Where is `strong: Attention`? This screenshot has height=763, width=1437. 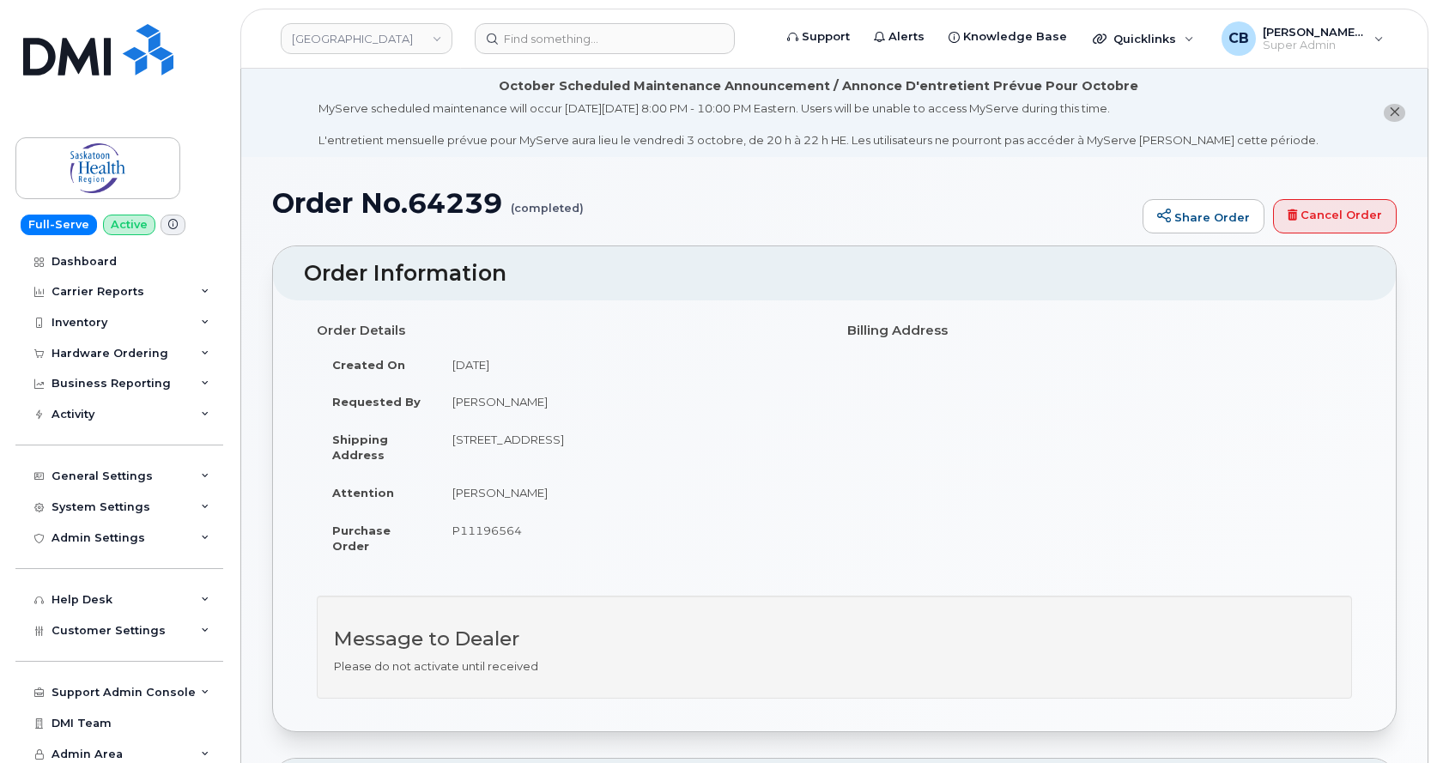 strong: Attention is located at coordinates (363, 493).